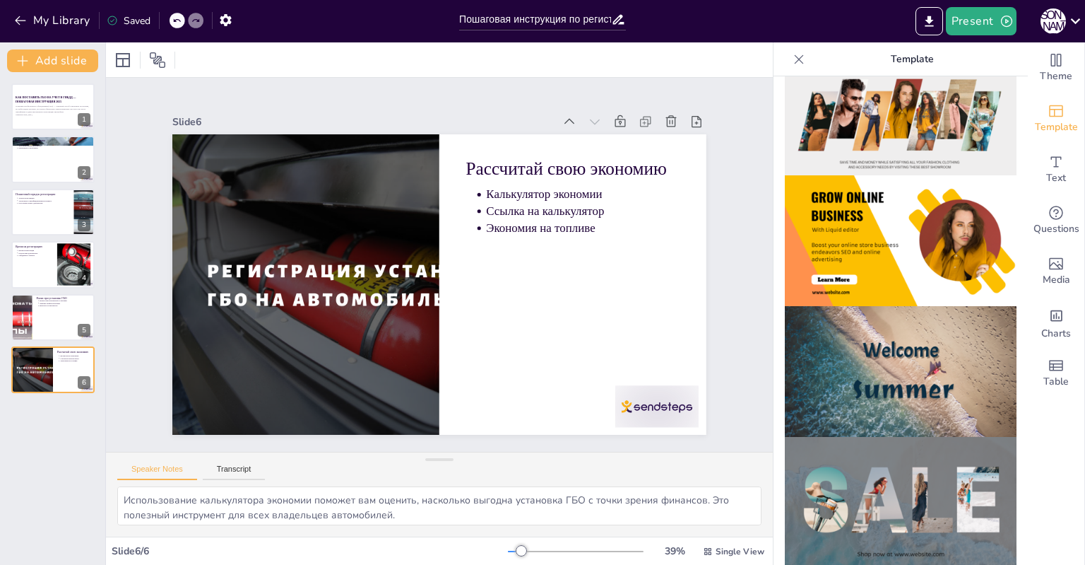  What do you see at coordinates (63, 298) in the screenshot?
I see `p: Риски при установке ГБО` at bounding box center [63, 298].